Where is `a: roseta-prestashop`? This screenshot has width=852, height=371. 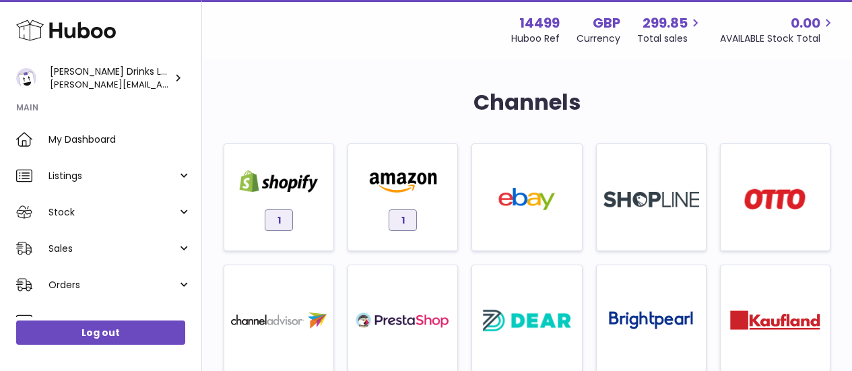 a: roseta-prestashop is located at coordinates (403, 319).